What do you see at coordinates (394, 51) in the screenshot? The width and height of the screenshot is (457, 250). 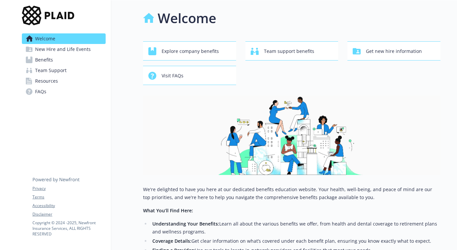 I see `span: Get new hire information` at bounding box center [394, 51].